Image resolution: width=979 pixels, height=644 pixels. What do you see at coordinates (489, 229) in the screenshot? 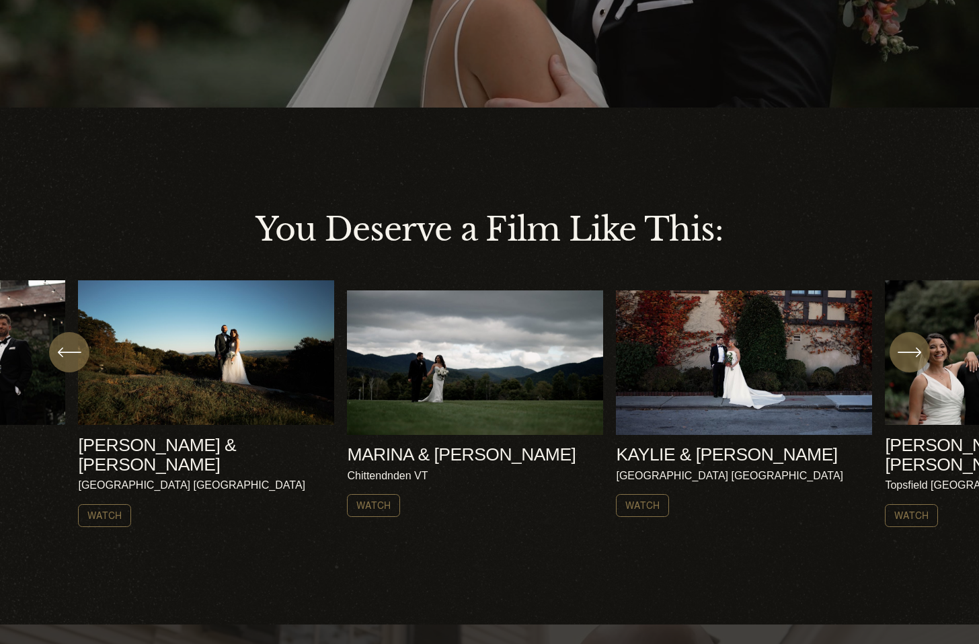
I see `p: You Deserve a Film Like This:` at bounding box center [489, 229].